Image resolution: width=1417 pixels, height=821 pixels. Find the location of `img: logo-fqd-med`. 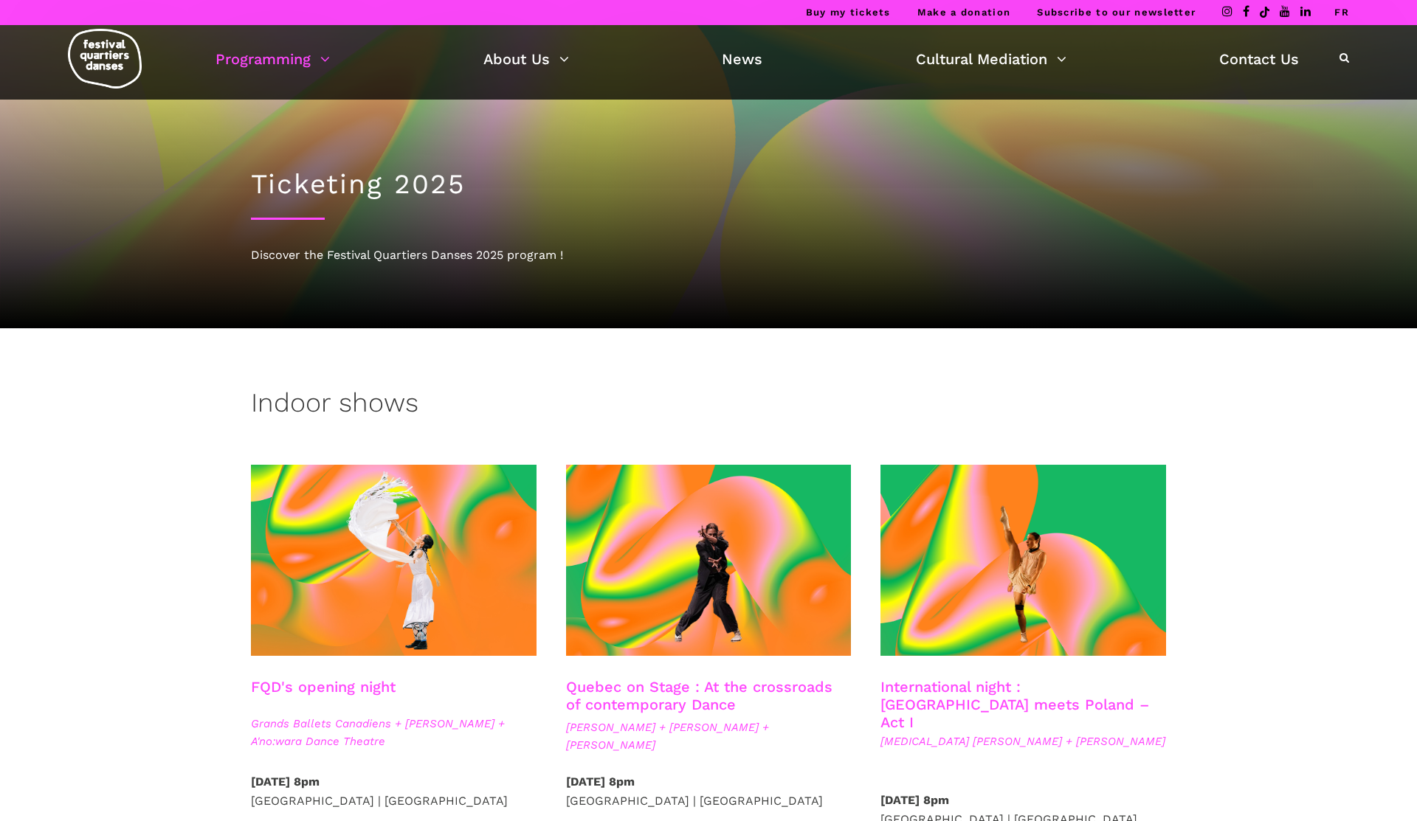

img: logo-fqd-med is located at coordinates (105, 58).